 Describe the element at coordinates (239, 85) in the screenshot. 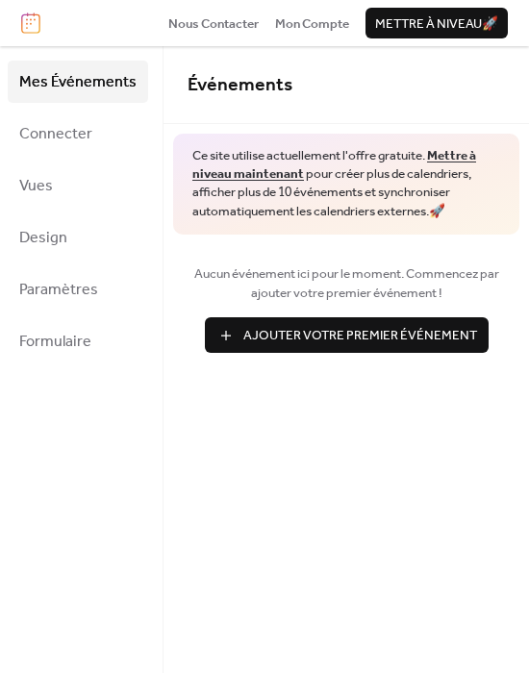

I see `span: Événements` at that location.